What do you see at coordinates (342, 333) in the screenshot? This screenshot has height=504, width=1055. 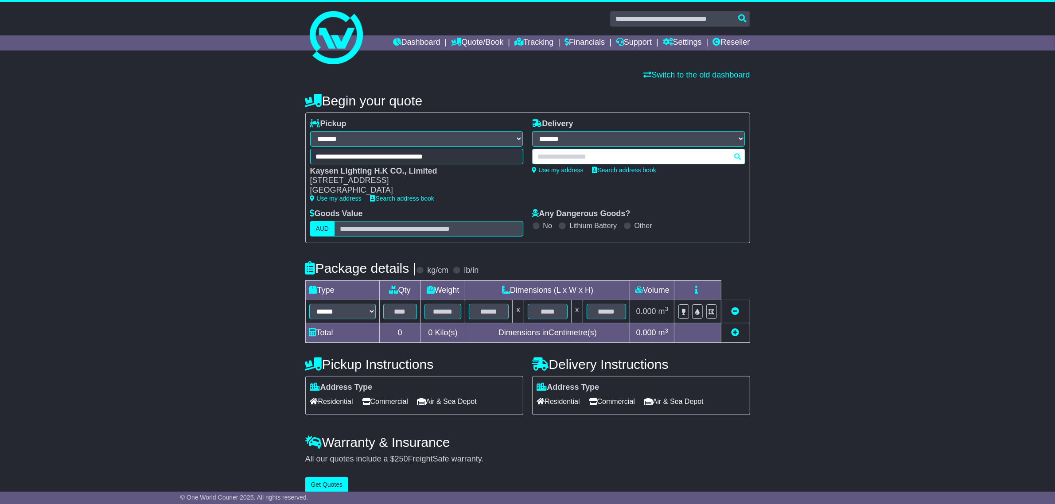 I see `td: Total` at bounding box center [342, 333].